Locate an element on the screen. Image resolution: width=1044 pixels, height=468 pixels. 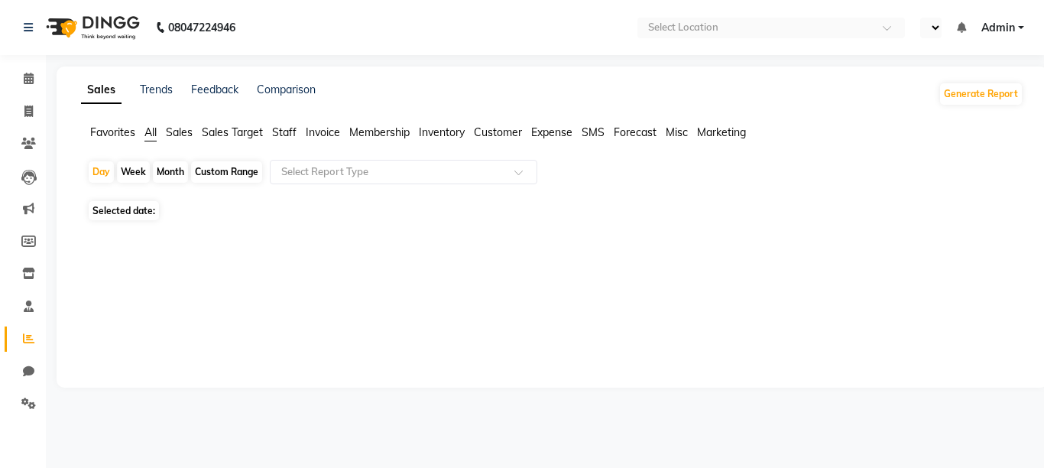
div: Month is located at coordinates (170, 172).